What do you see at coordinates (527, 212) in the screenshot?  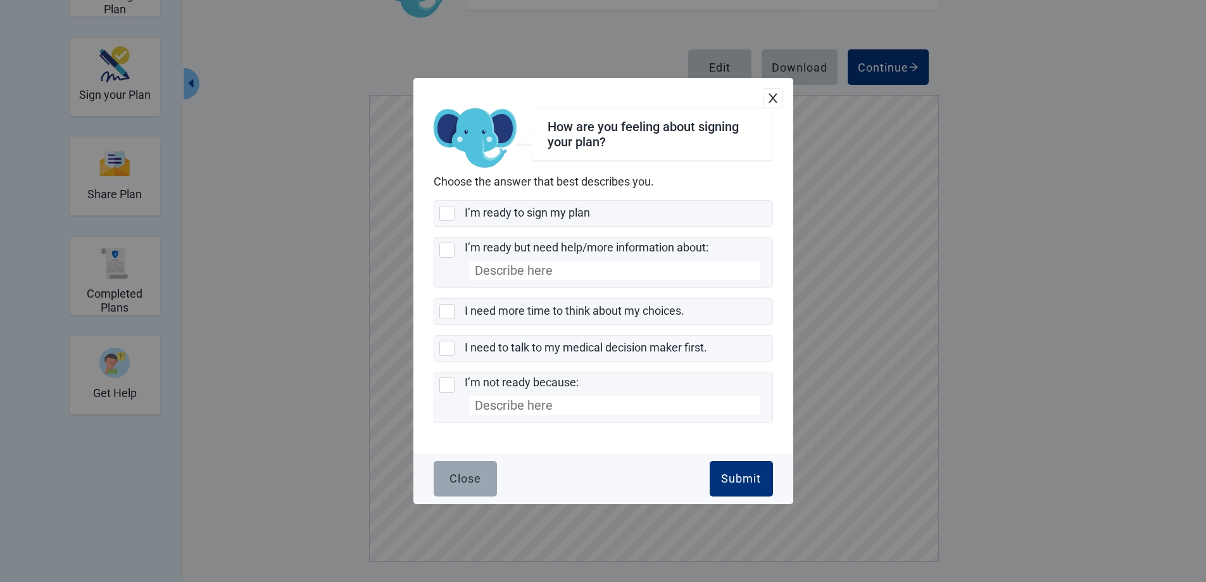 I see `label: I’m ready to sign my plan` at bounding box center [527, 212].